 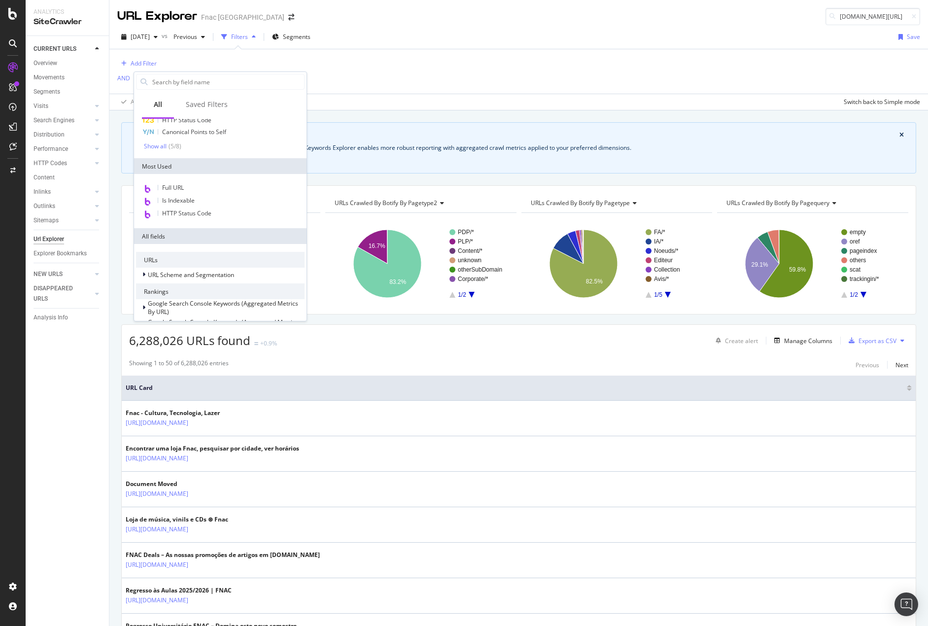 What do you see at coordinates (178, 413) in the screenshot?
I see `div: Fnac - Cultura, Tecnologia, Lazer` at bounding box center [178, 413].